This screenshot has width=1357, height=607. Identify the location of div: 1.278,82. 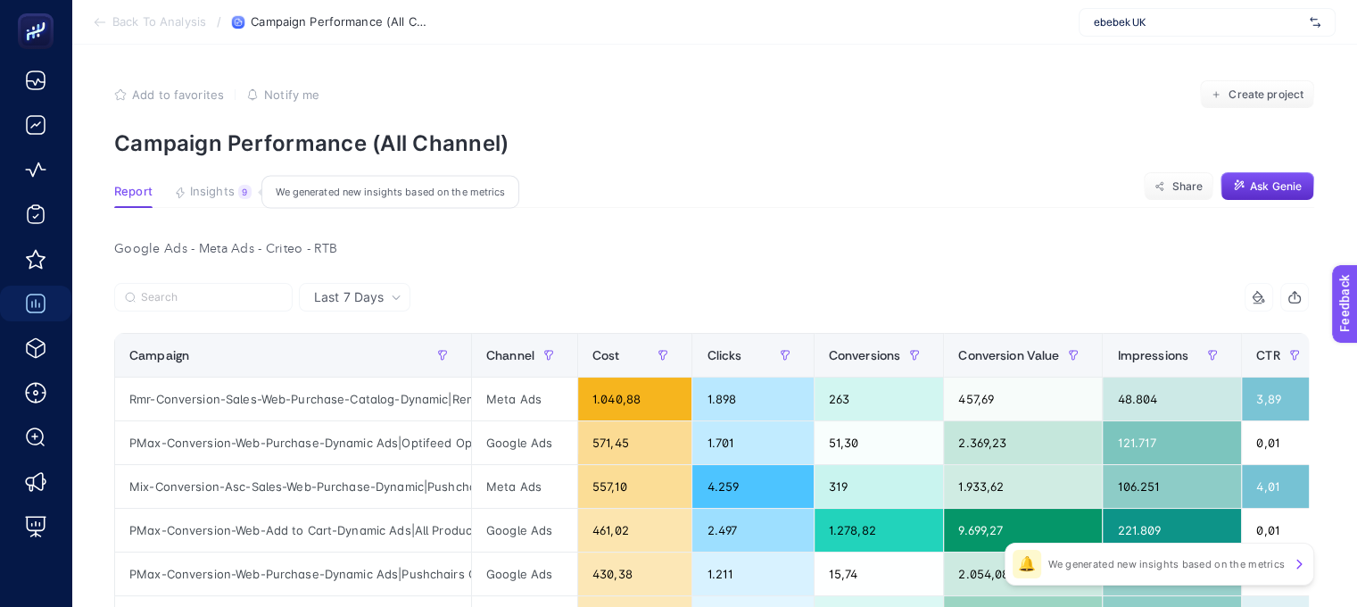
(879, 530).